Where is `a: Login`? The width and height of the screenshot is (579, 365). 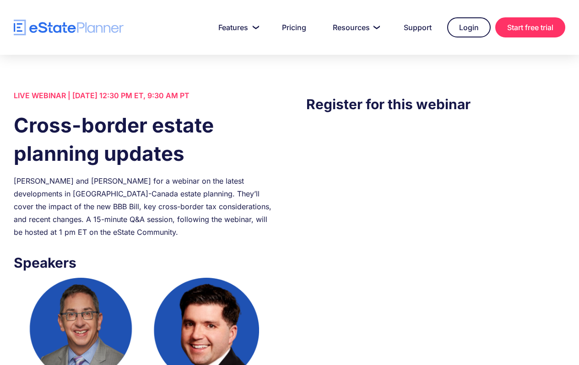
a: Login is located at coordinates (468, 27).